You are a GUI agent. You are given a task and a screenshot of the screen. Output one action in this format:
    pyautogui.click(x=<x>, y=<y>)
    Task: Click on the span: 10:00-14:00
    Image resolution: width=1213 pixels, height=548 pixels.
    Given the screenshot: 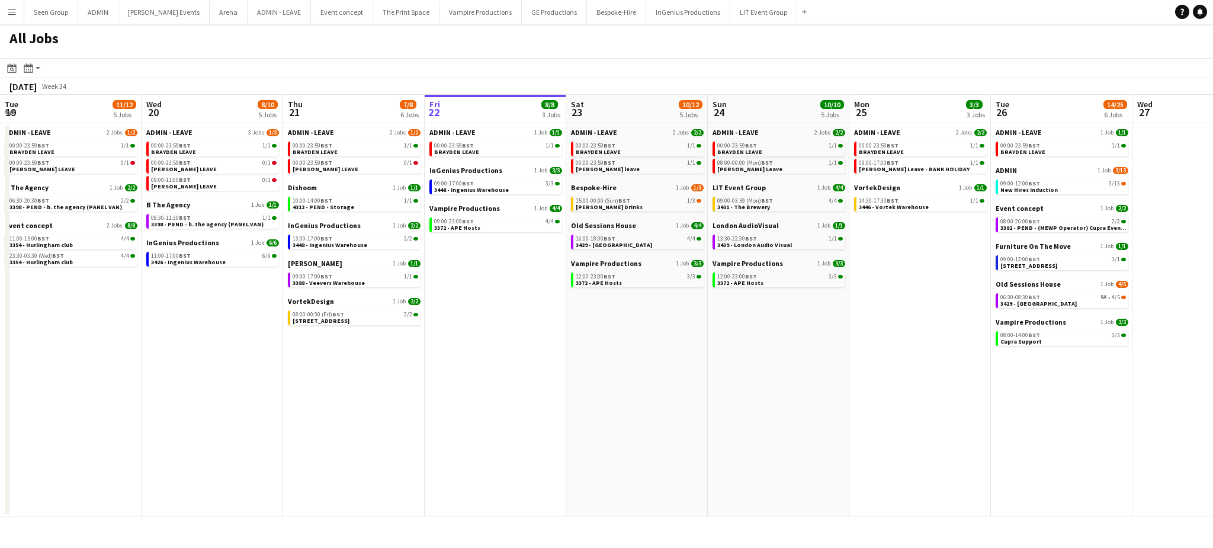 What is the action you would take?
    pyautogui.click(x=312, y=201)
    